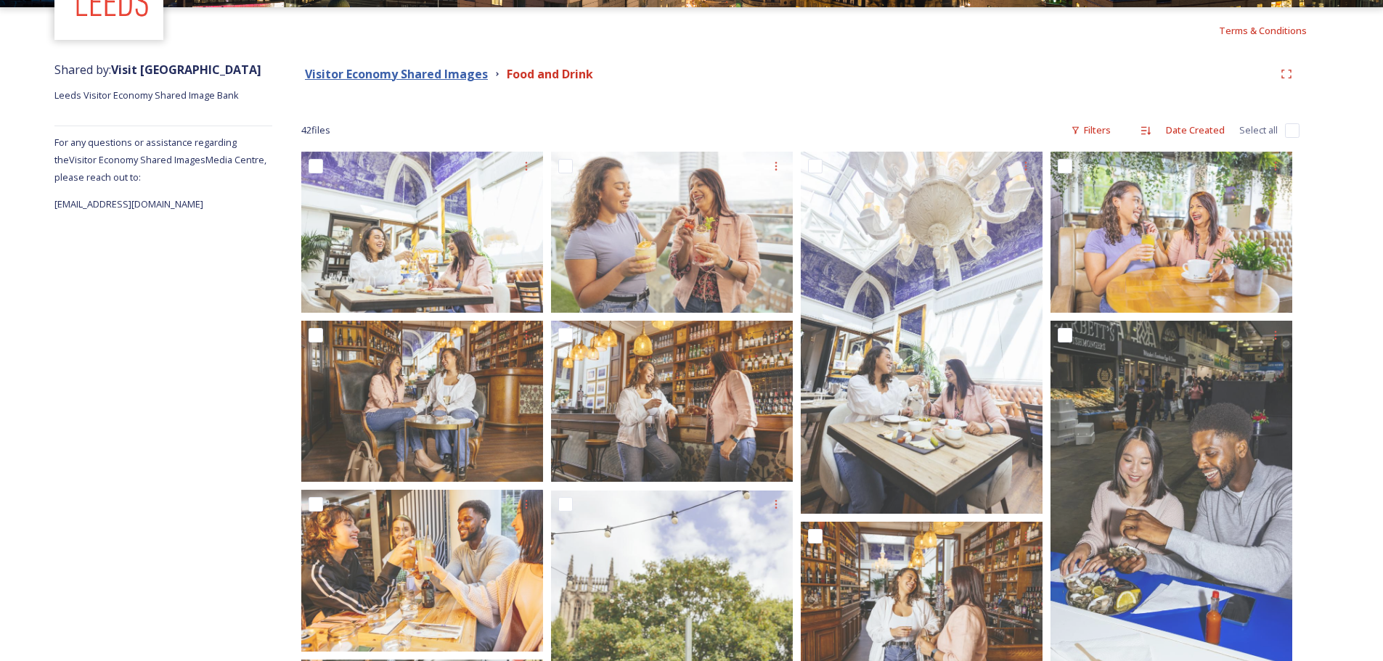 The width and height of the screenshot is (1383, 661). I want to click on div: Filters, so click(1090, 130).